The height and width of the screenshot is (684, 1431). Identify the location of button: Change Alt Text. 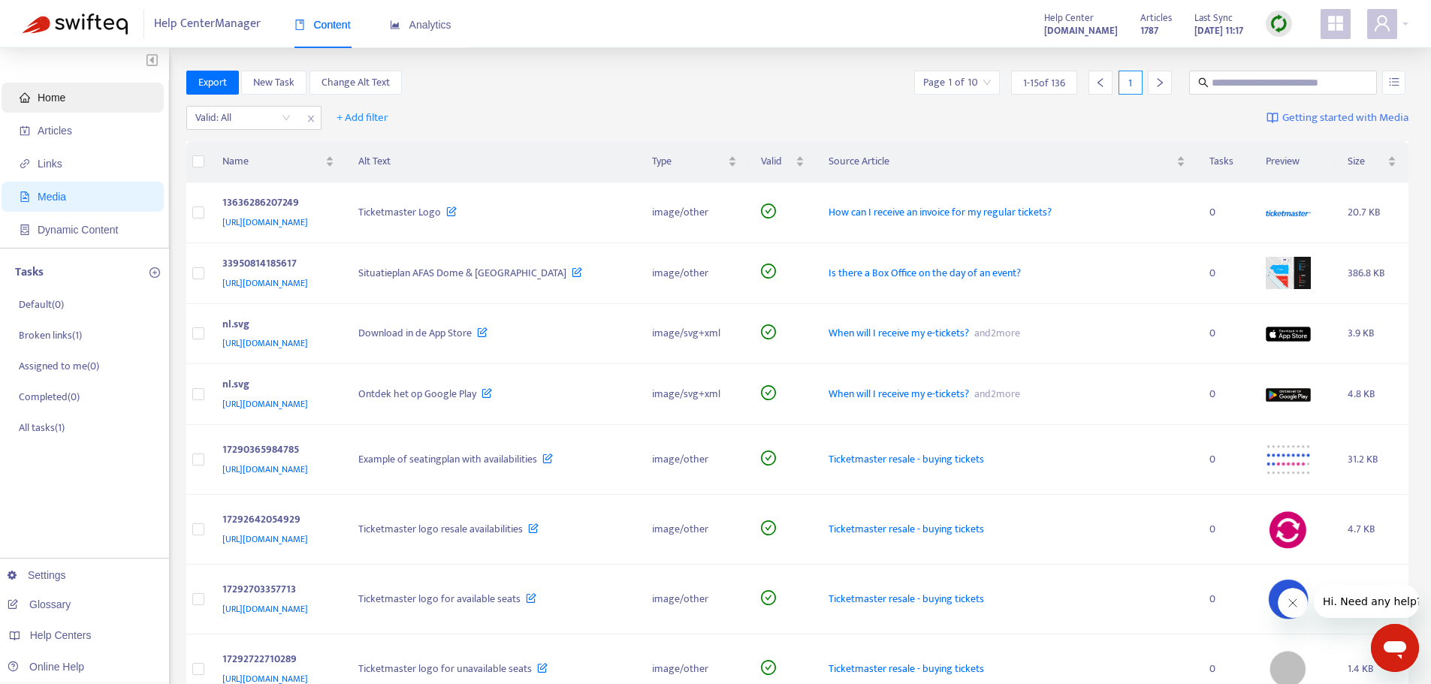
(355, 83).